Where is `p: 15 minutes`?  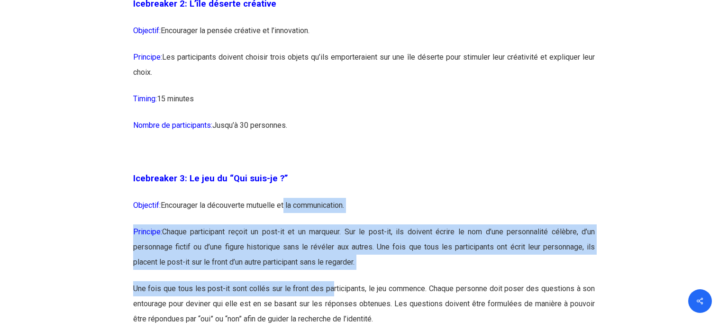
p: 15 minutes is located at coordinates (364, 105).